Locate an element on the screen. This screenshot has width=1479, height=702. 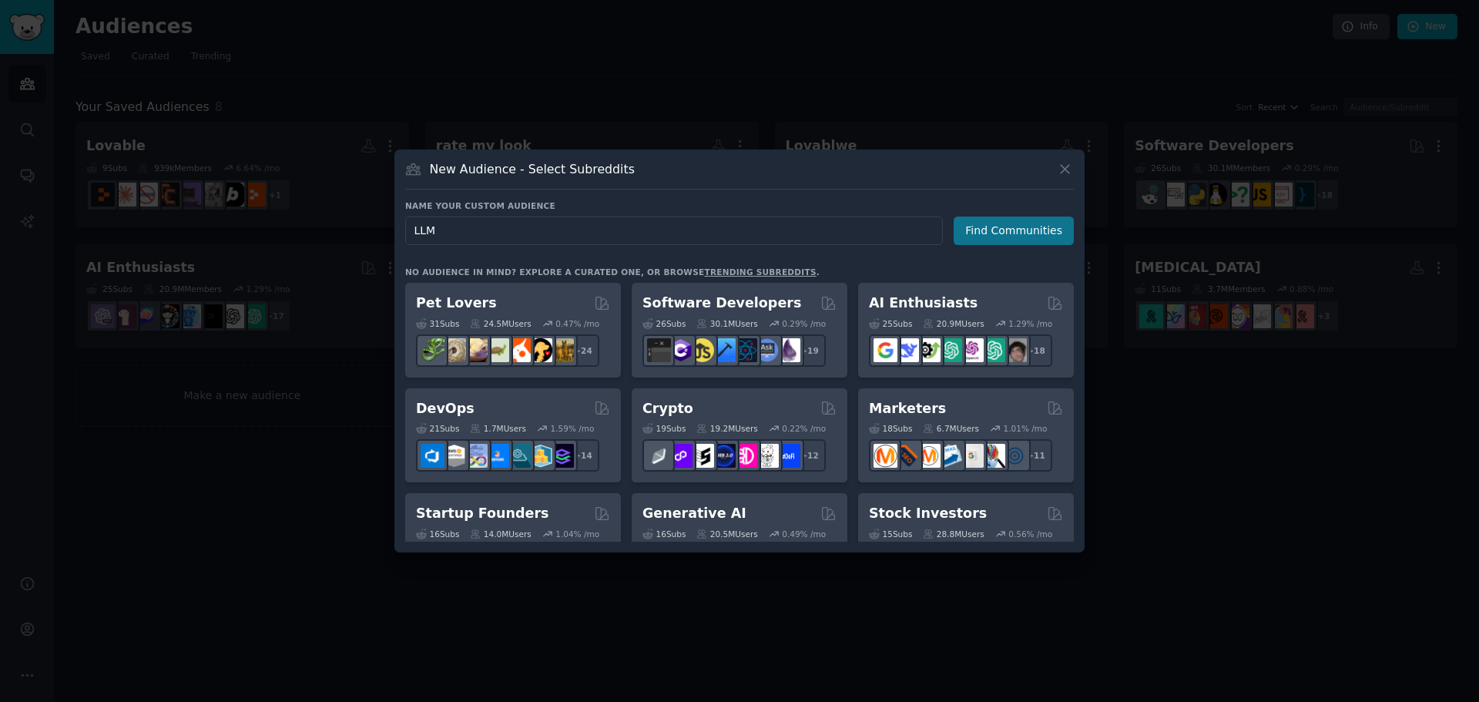
img: chatgpt_prompts_ is located at coordinates (993, 350).